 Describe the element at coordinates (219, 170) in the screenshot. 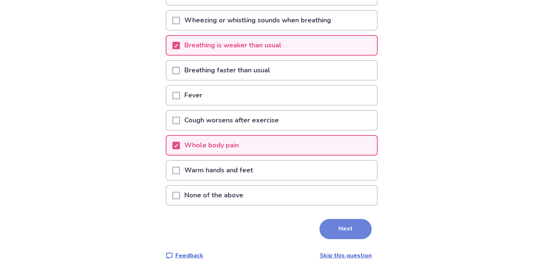

I see `p: Warm hands and feet` at that location.